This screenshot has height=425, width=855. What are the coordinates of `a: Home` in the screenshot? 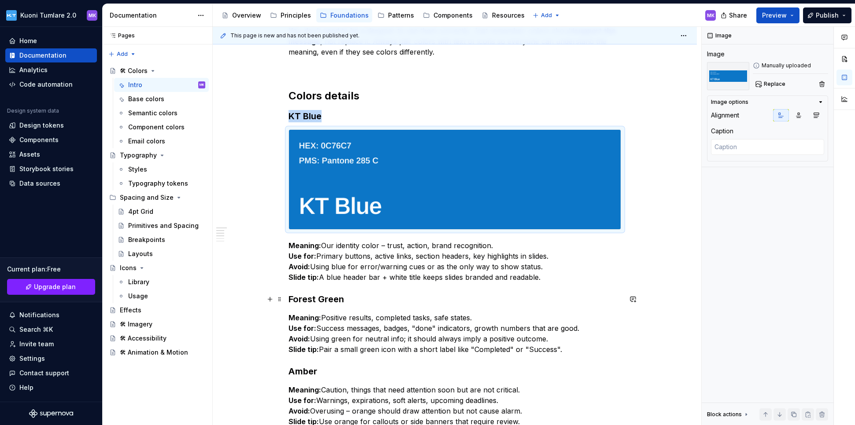 It's located at (51, 41).